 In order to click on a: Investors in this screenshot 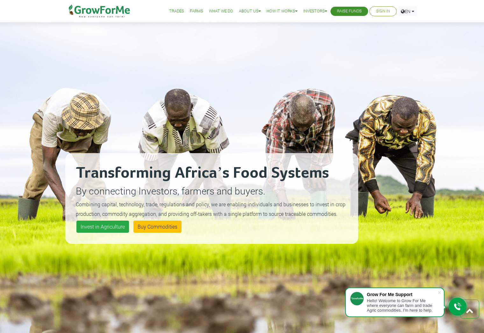, I will do `click(315, 11)`.